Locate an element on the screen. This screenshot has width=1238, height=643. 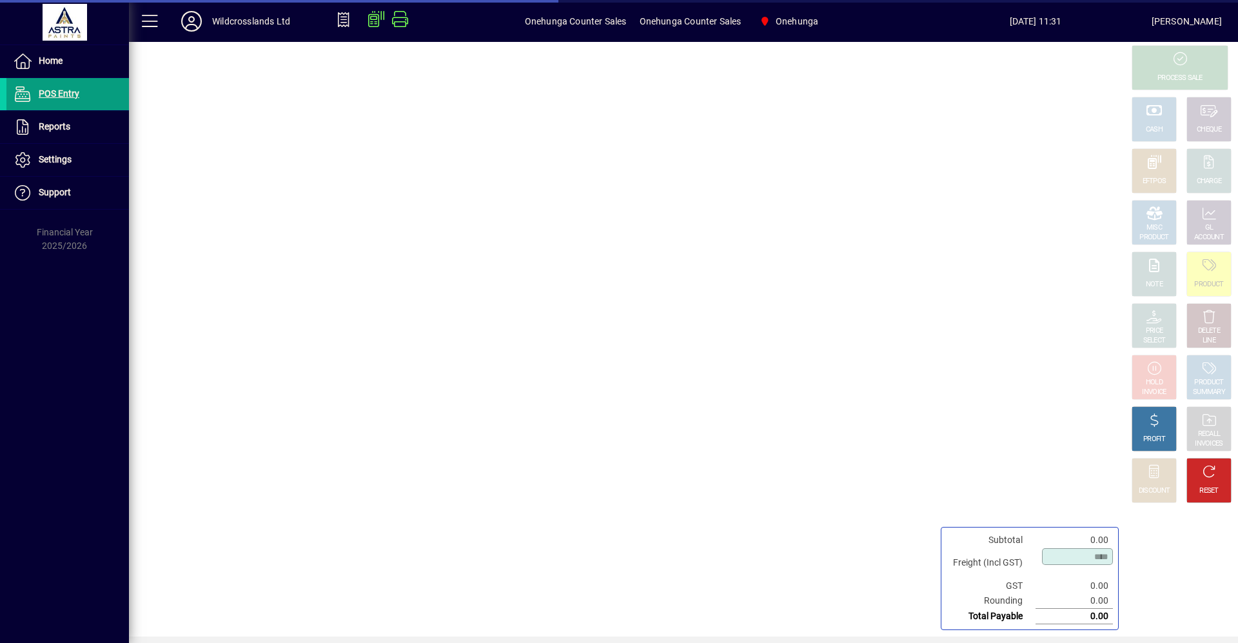
div: RECALL is located at coordinates (1209, 434).